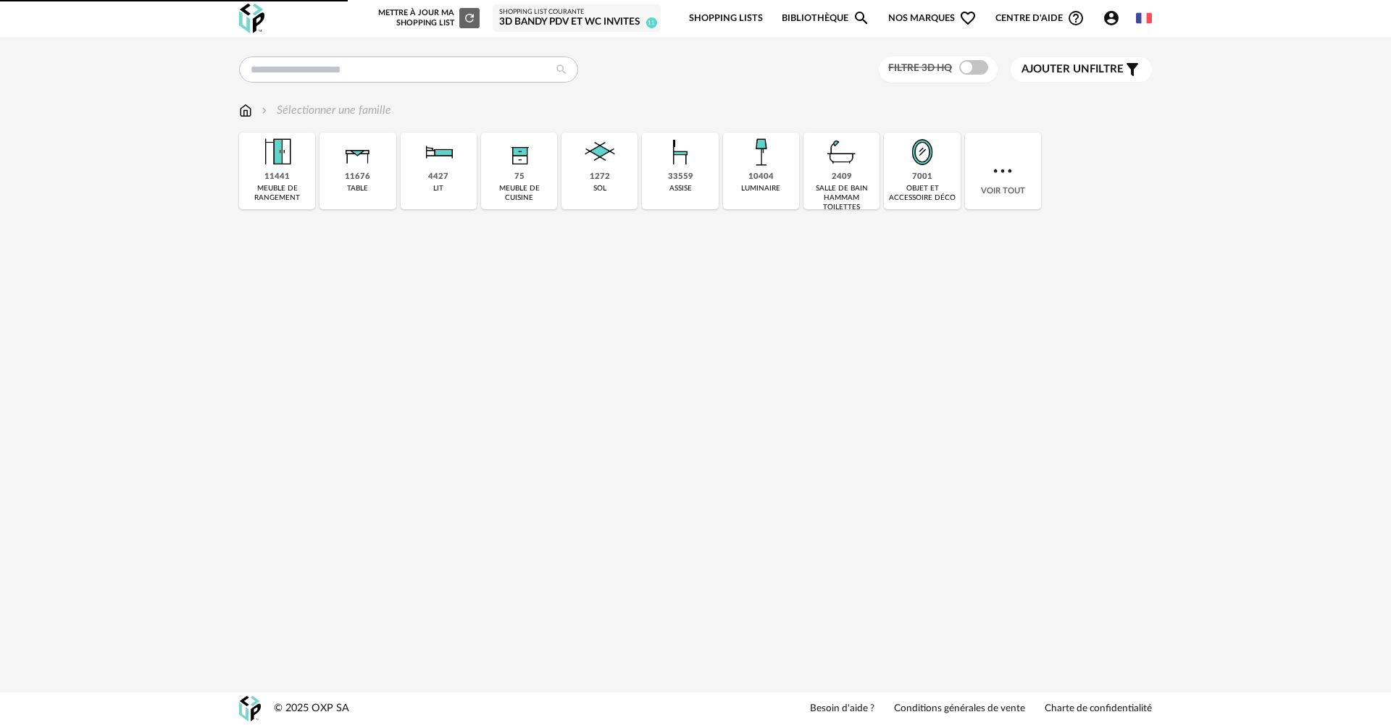 This screenshot has height=725, width=1391. What do you see at coordinates (726, 18) in the screenshot?
I see `a: Shopping Lists` at bounding box center [726, 18].